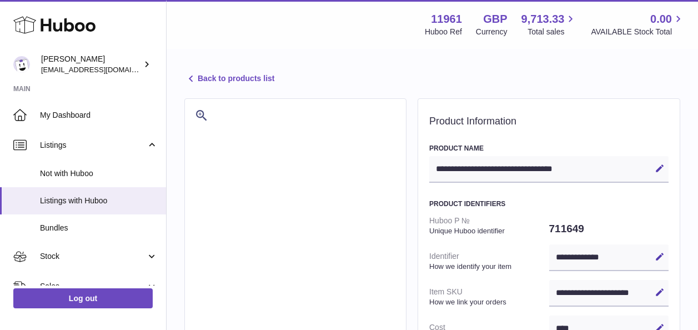 This screenshot has width=698, height=330. Describe the element at coordinates (489, 297) in the screenshot. I see `dt: Item SKU` at that location.